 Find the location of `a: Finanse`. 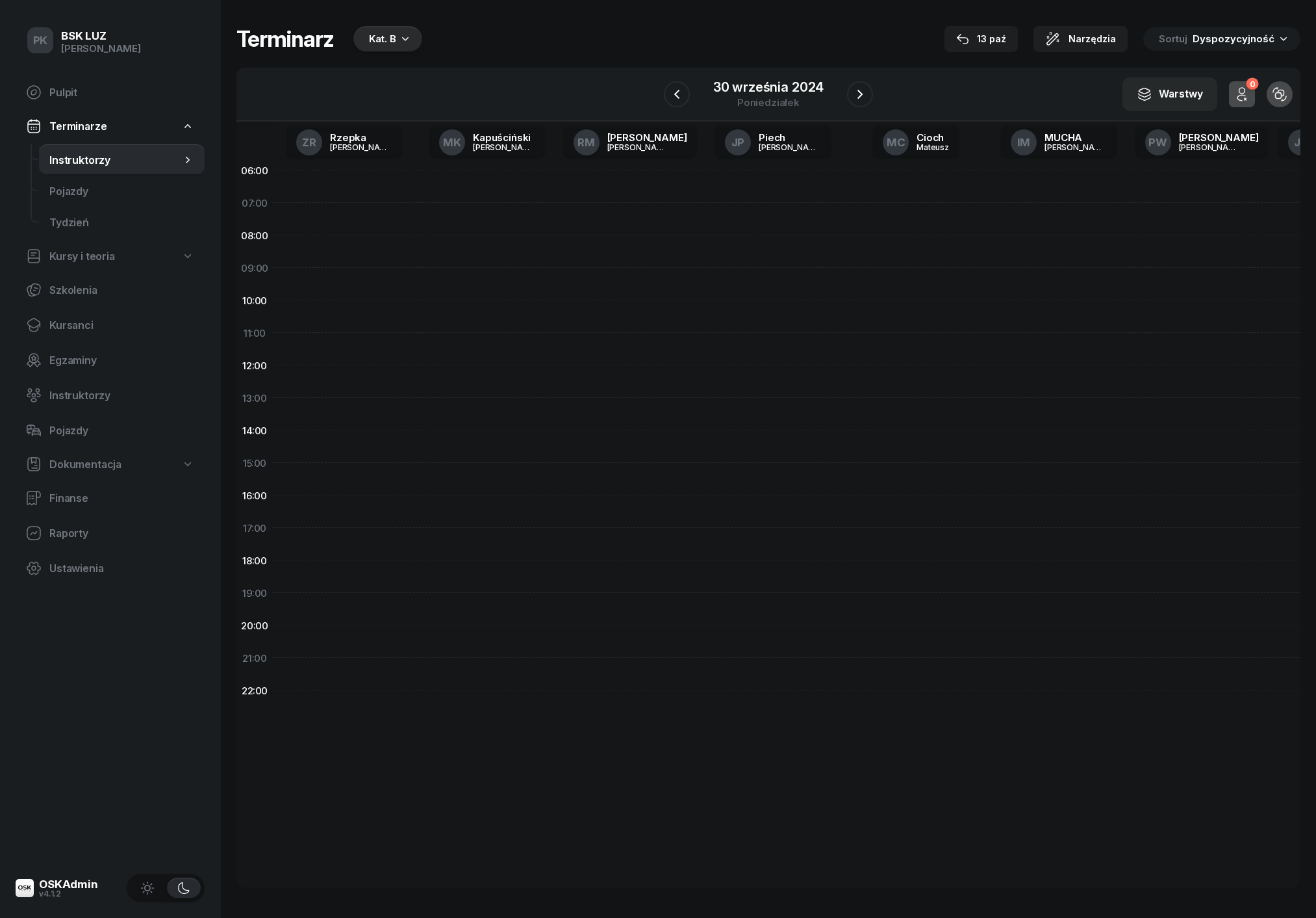

a: Finanse is located at coordinates (110, 498).